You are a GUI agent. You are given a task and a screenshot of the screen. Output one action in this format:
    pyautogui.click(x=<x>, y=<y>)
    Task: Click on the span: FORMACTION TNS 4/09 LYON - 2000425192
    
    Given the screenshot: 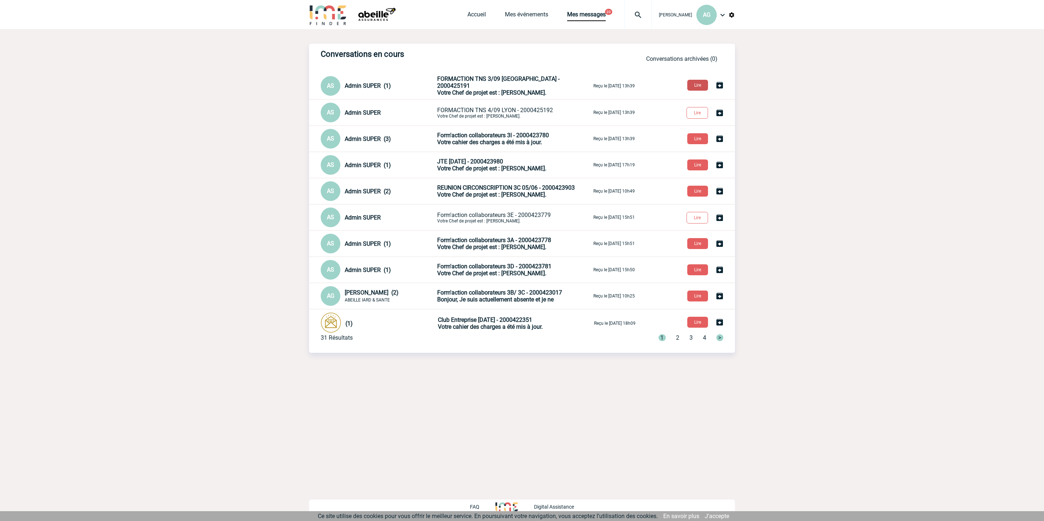 What is the action you would take?
    pyautogui.click(x=495, y=110)
    